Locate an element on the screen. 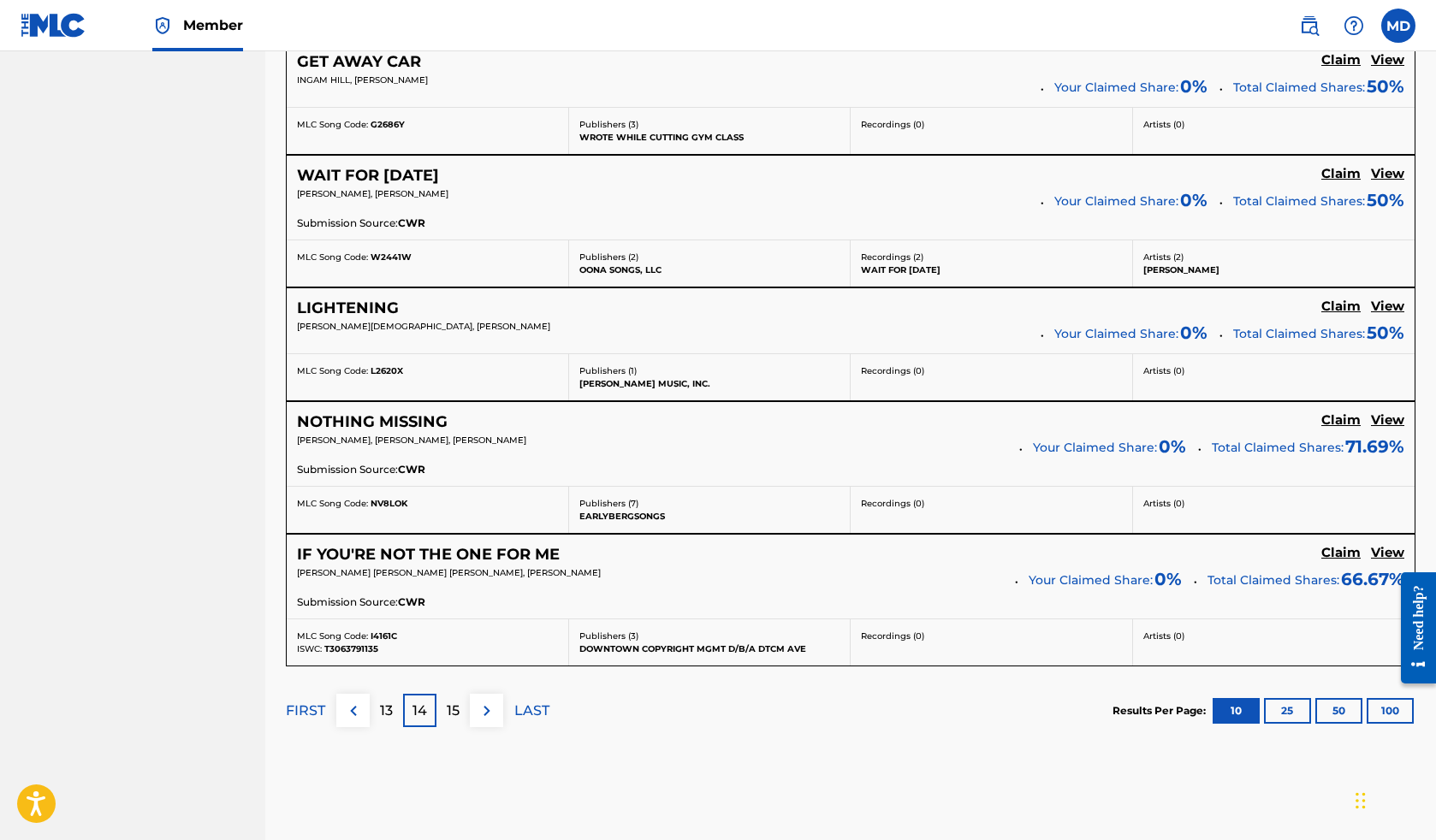 The image size is (1436, 840). div: Chat Widget is located at coordinates (1393, 799).